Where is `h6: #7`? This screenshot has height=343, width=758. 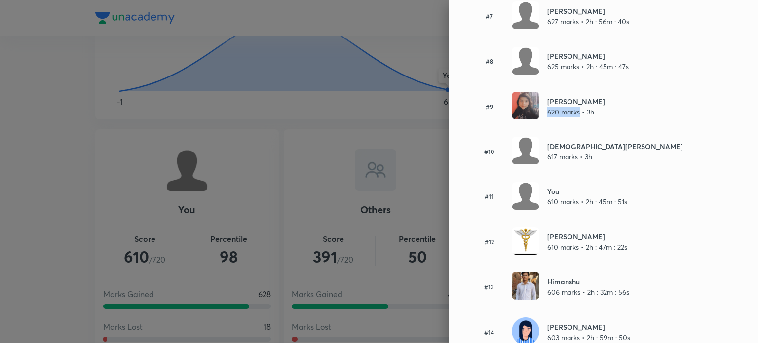 h6: #7 is located at coordinates (489, 16).